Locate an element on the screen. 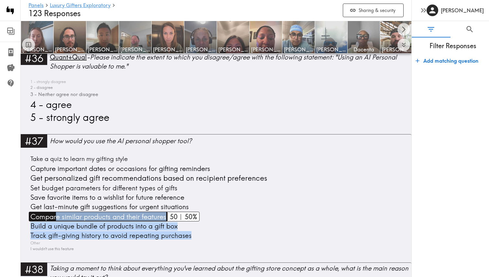 This screenshot has width=489, height=277. img: Instapanel is located at coordinates (10, 10).